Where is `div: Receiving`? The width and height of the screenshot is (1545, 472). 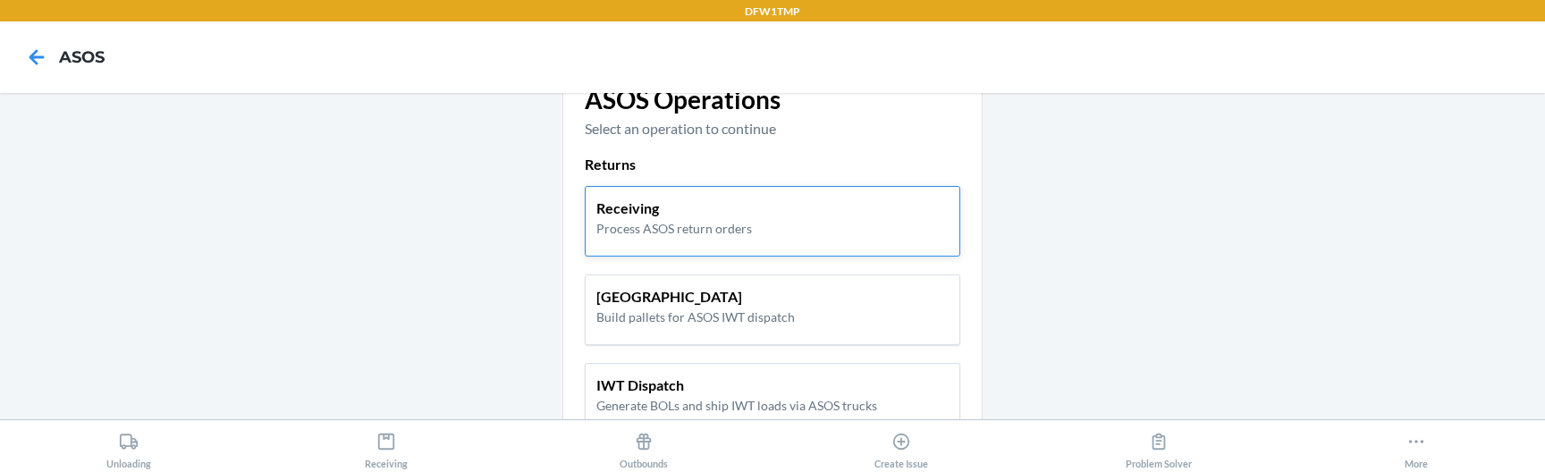
div: Receiving is located at coordinates (386, 447).